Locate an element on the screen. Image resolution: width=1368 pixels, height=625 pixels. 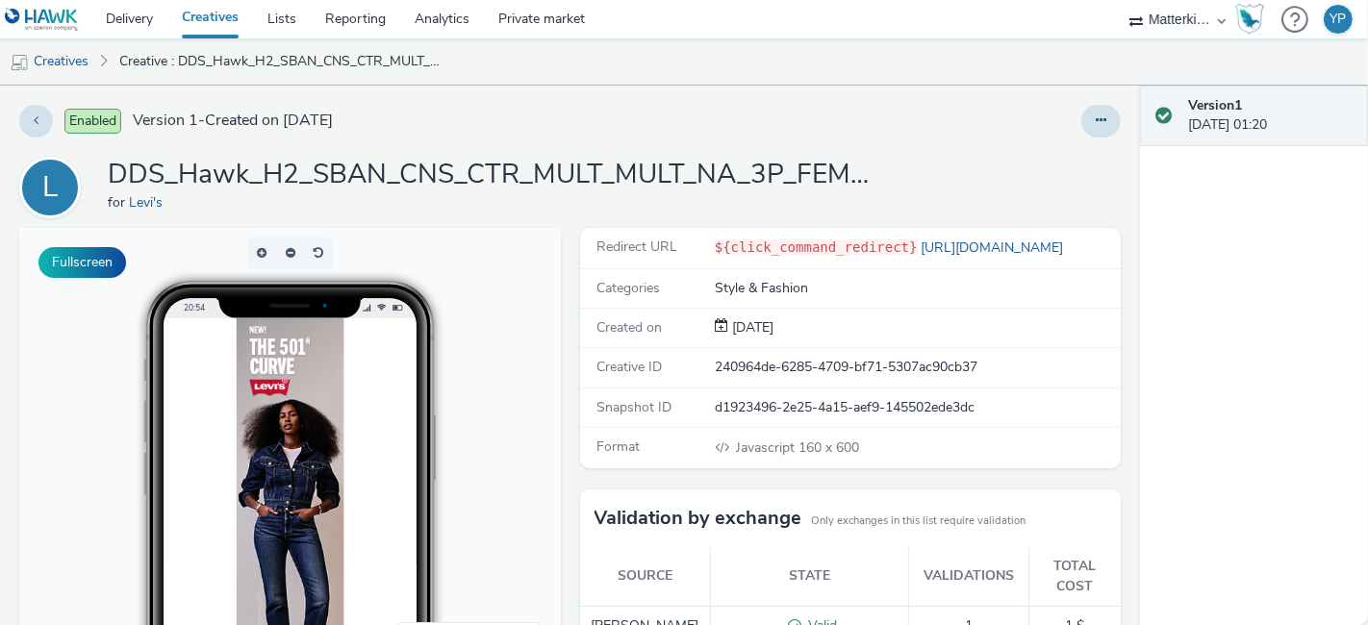
div: Creation 02 September 2025, 01:20 is located at coordinates (750, 328).